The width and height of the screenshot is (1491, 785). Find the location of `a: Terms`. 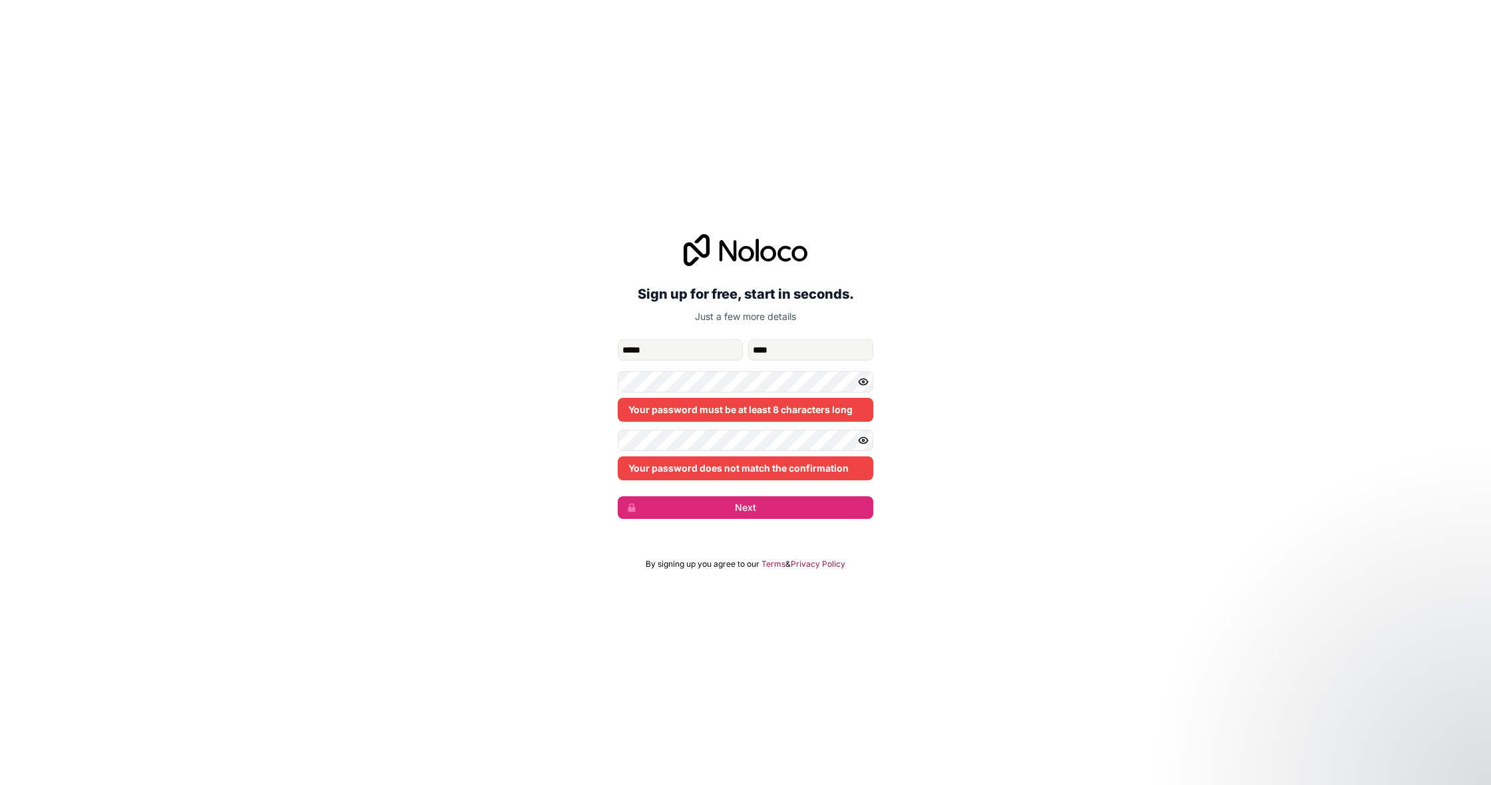

a: Terms is located at coordinates (773, 564).